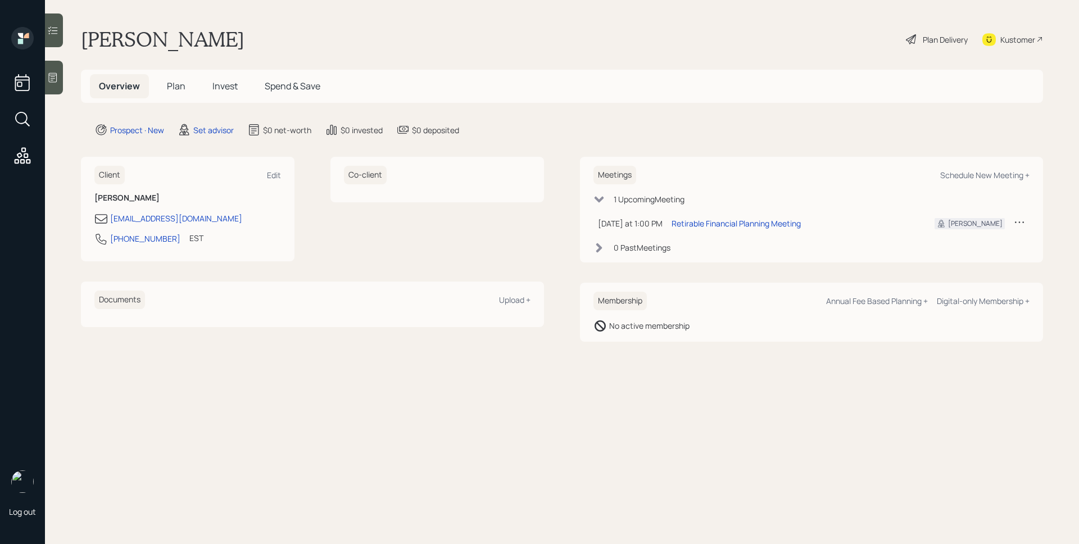  I want to click on div: $0 net-worth, so click(287, 130).